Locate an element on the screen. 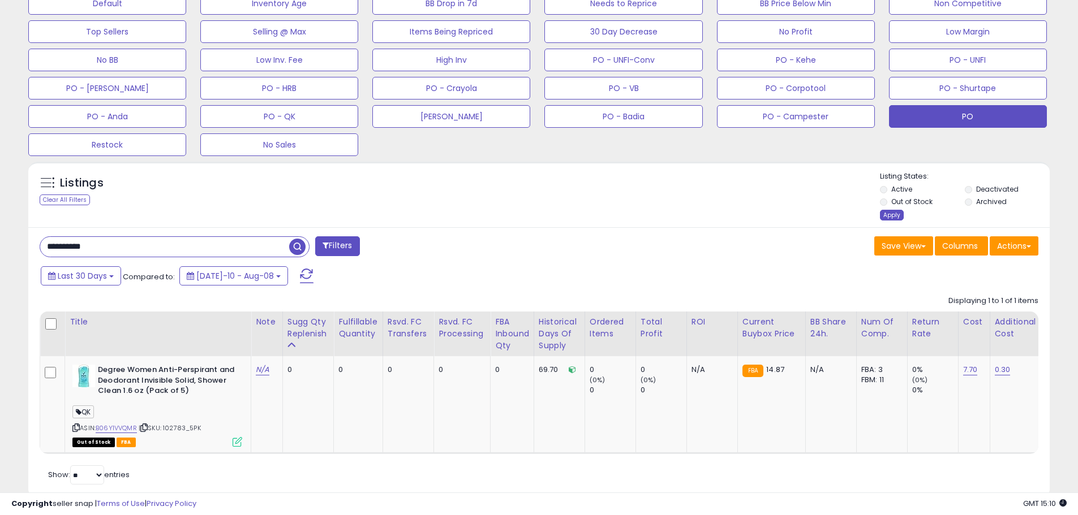  div: Sugg Qty Replenish is located at coordinates (308, 328).